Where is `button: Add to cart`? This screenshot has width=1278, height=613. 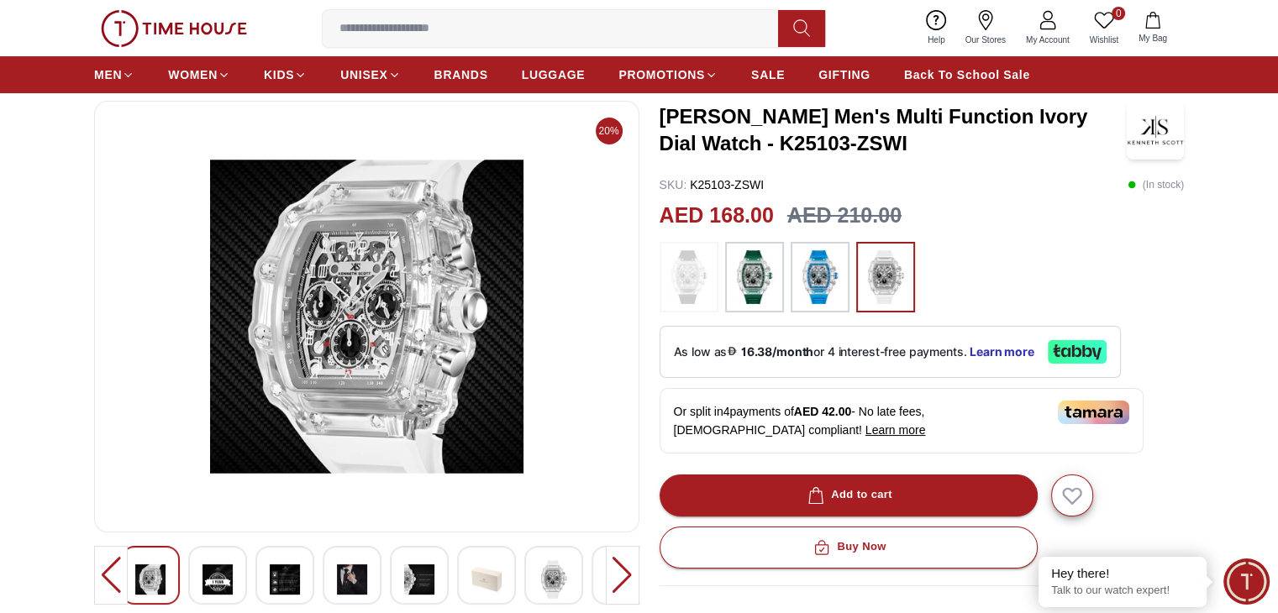
button: Add to cart is located at coordinates (848, 496).